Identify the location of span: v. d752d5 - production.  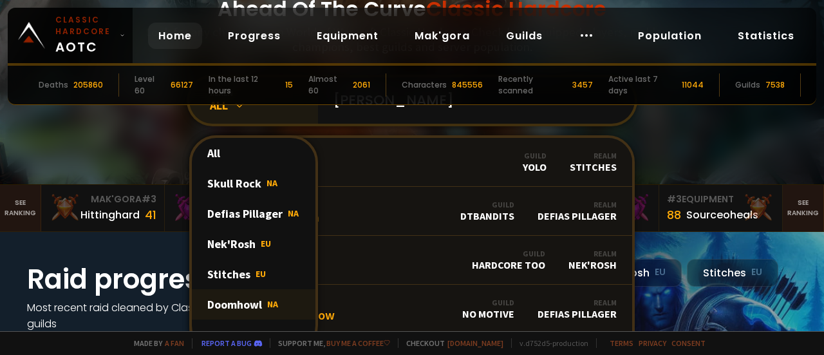
(550, 343).